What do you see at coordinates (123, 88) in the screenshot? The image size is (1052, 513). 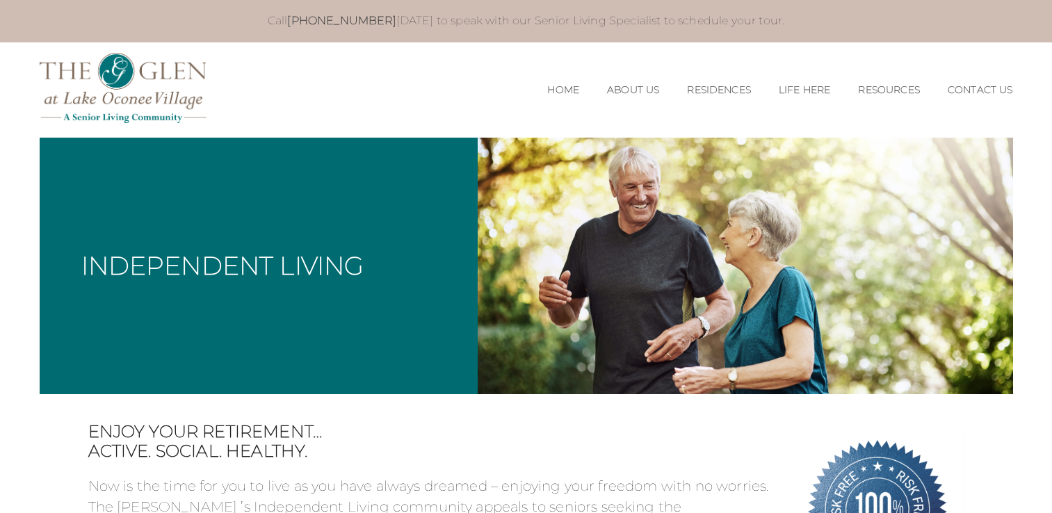 I see `img: The Glen Lake Oconee Home` at bounding box center [123, 88].